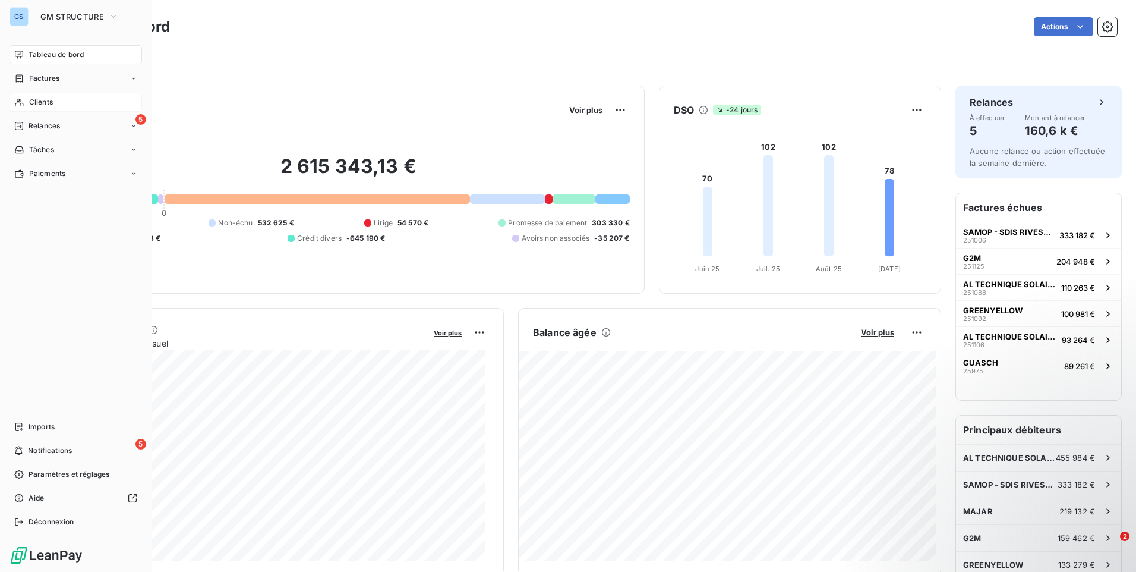  Describe the element at coordinates (36, 498) in the screenshot. I see `span: Aide` at that location.